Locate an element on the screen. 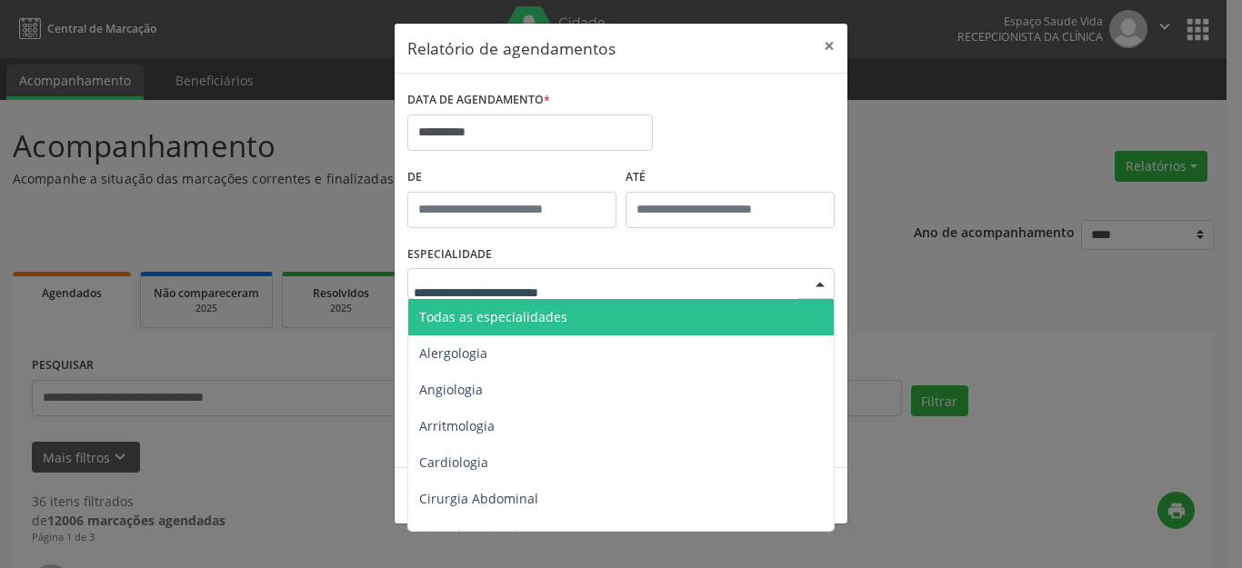  span: Todas as especialidades is located at coordinates (493, 316).